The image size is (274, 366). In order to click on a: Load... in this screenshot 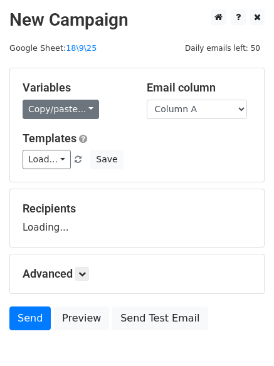, I will do `click(46, 159)`.